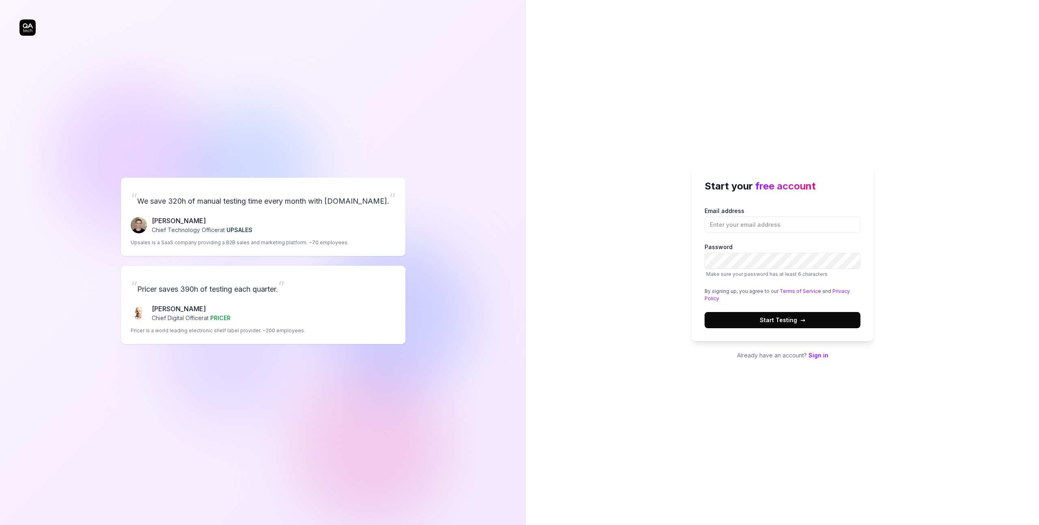 This screenshot has width=1039, height=525. Describe the element at coordinates (767, 274) in the screenshot. I see `span: Make sure your password has at least 6 characters` at that location.